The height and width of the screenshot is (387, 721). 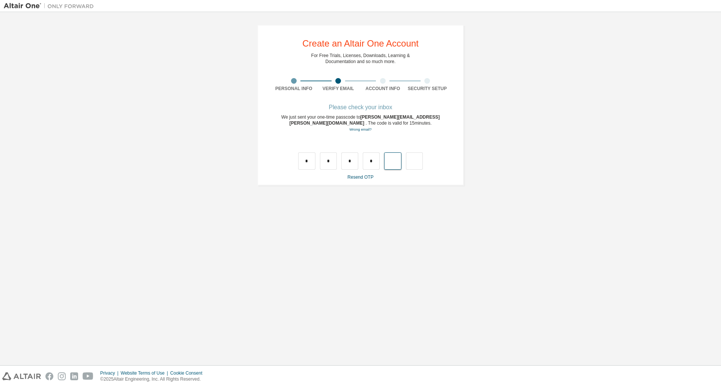 I want to click on div: Cookie Consent, so click(x=188, y=373).